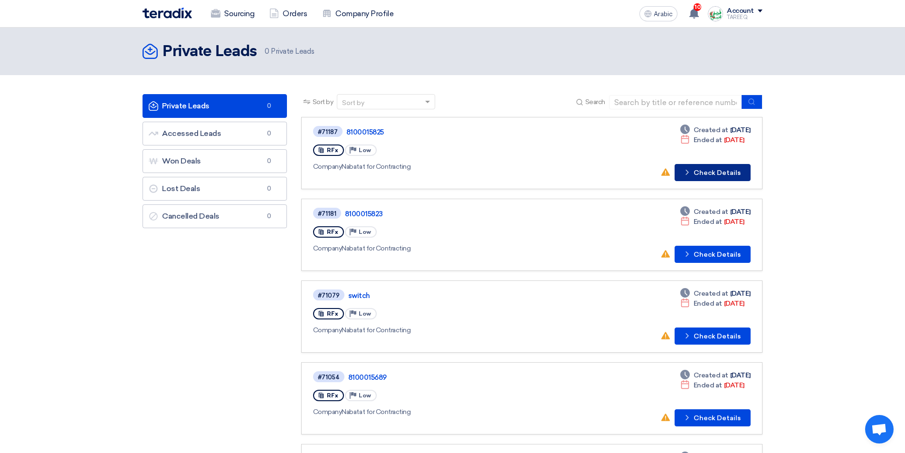 The height and width of the screenshot is (453, 905). I want to click on a: 8100015823, so click(464, 214).